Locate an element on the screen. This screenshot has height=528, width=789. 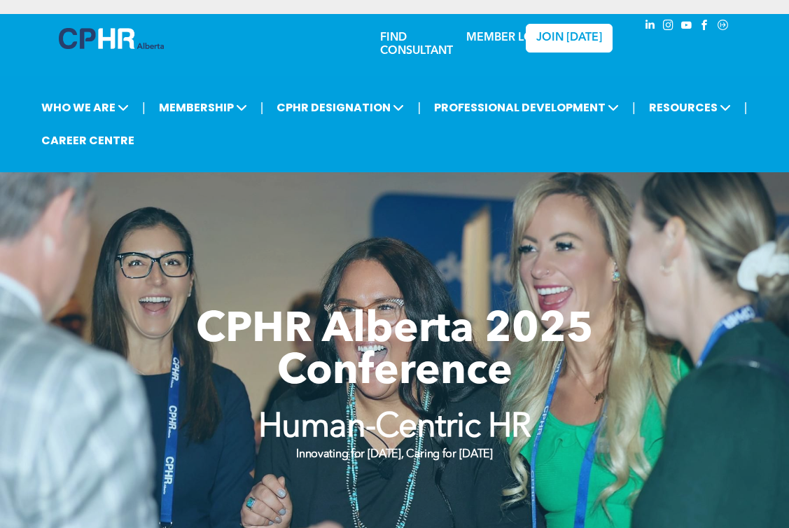
a: Social network is located at coordinates (723, 27).